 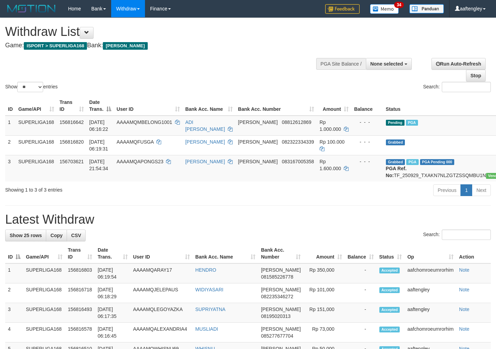 What do you see at coordinates (162, 313) in the screenshot?
I see `td: AAAAMQLEGOYAZKA` at bounding box center [162, 313].